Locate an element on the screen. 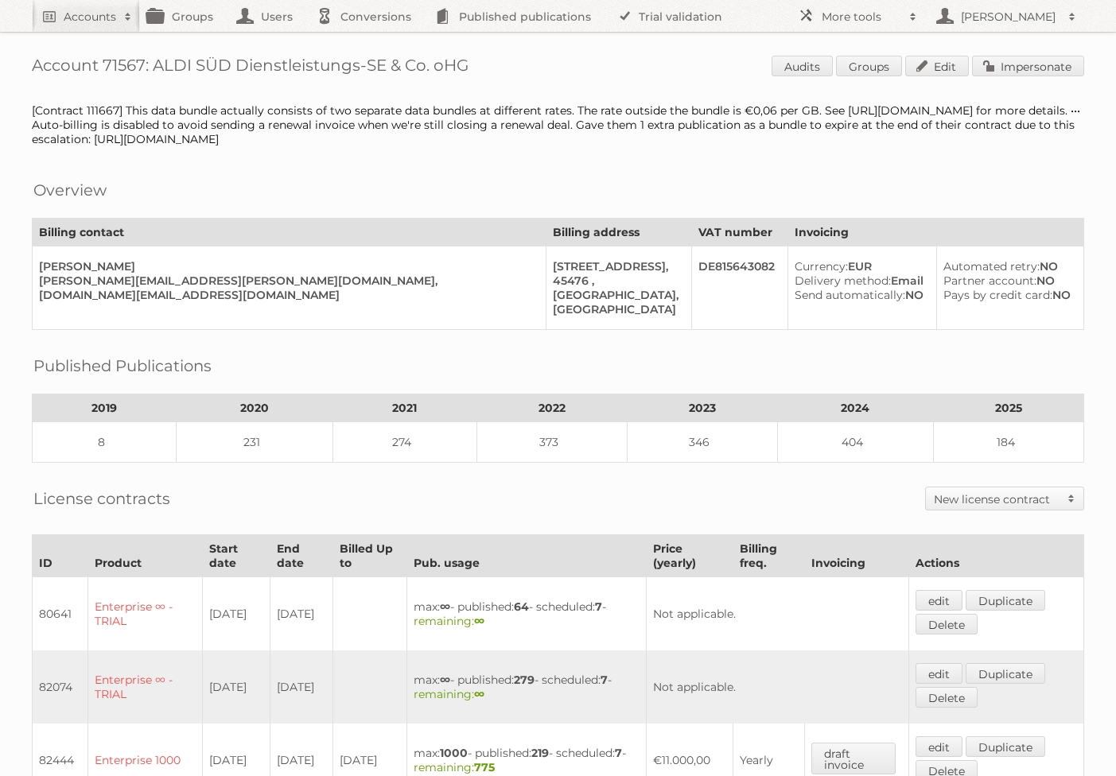  strong: 279 is located at coordinates (524, 680).